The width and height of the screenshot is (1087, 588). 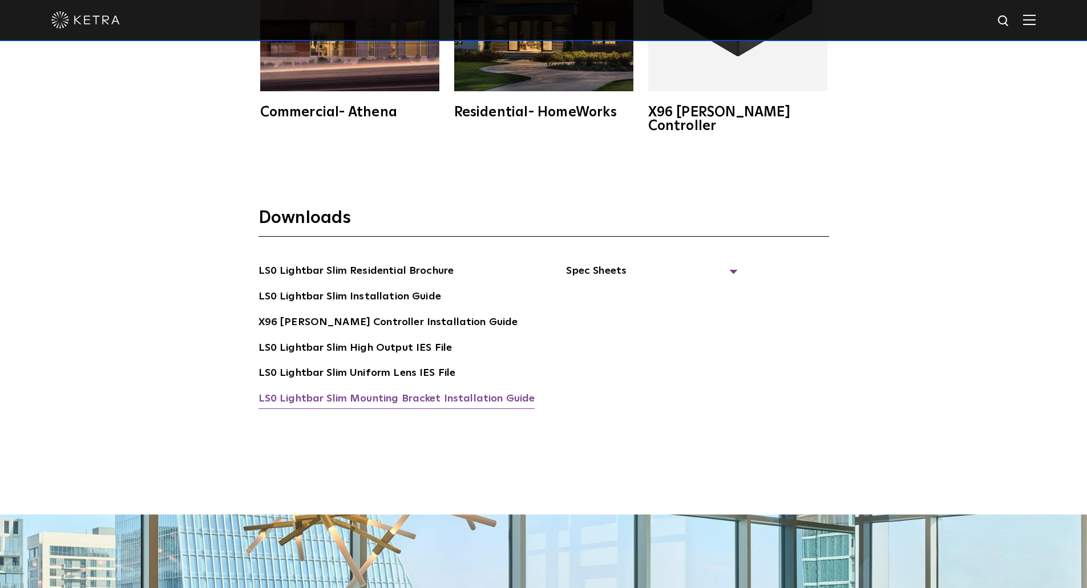 What do you see at coordinates (357, 374) in the screenshot?
I see `a: LS0 Lightbar Slim Uniform Lens IES File` at bounding box center [357, 374].